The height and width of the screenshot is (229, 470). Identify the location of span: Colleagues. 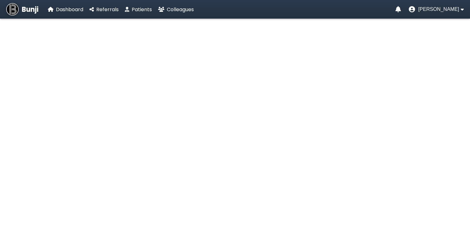
(180, 9).